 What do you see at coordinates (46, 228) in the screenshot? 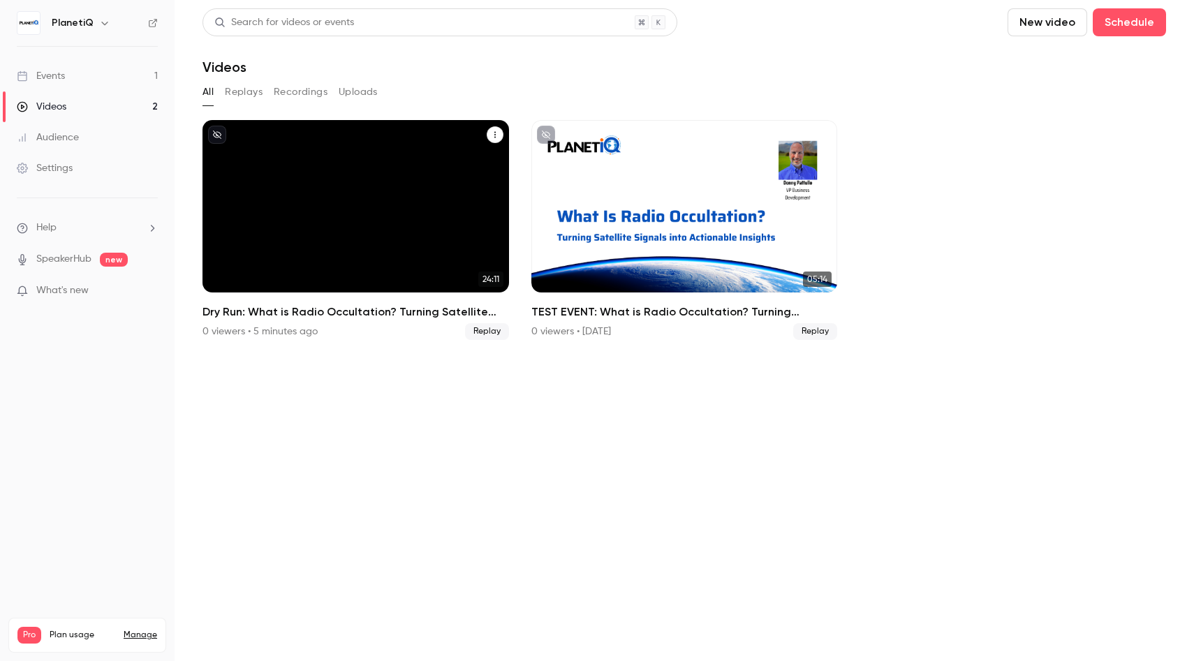
I see `span: Help` at bounding box center [46, 228].